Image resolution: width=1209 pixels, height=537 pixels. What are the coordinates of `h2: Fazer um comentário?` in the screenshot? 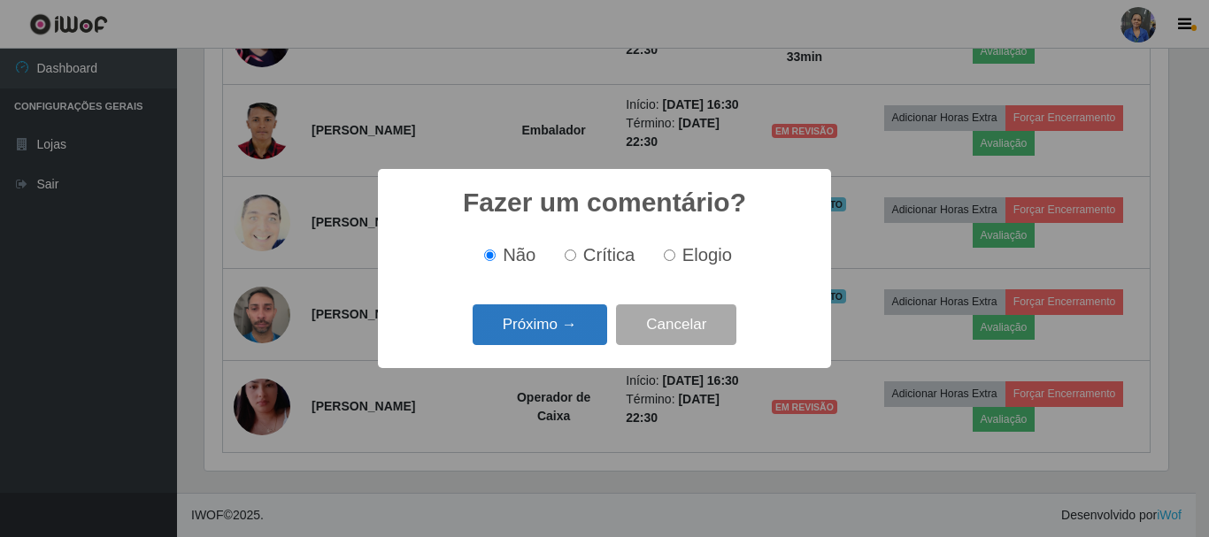 It's located at (605, 203).